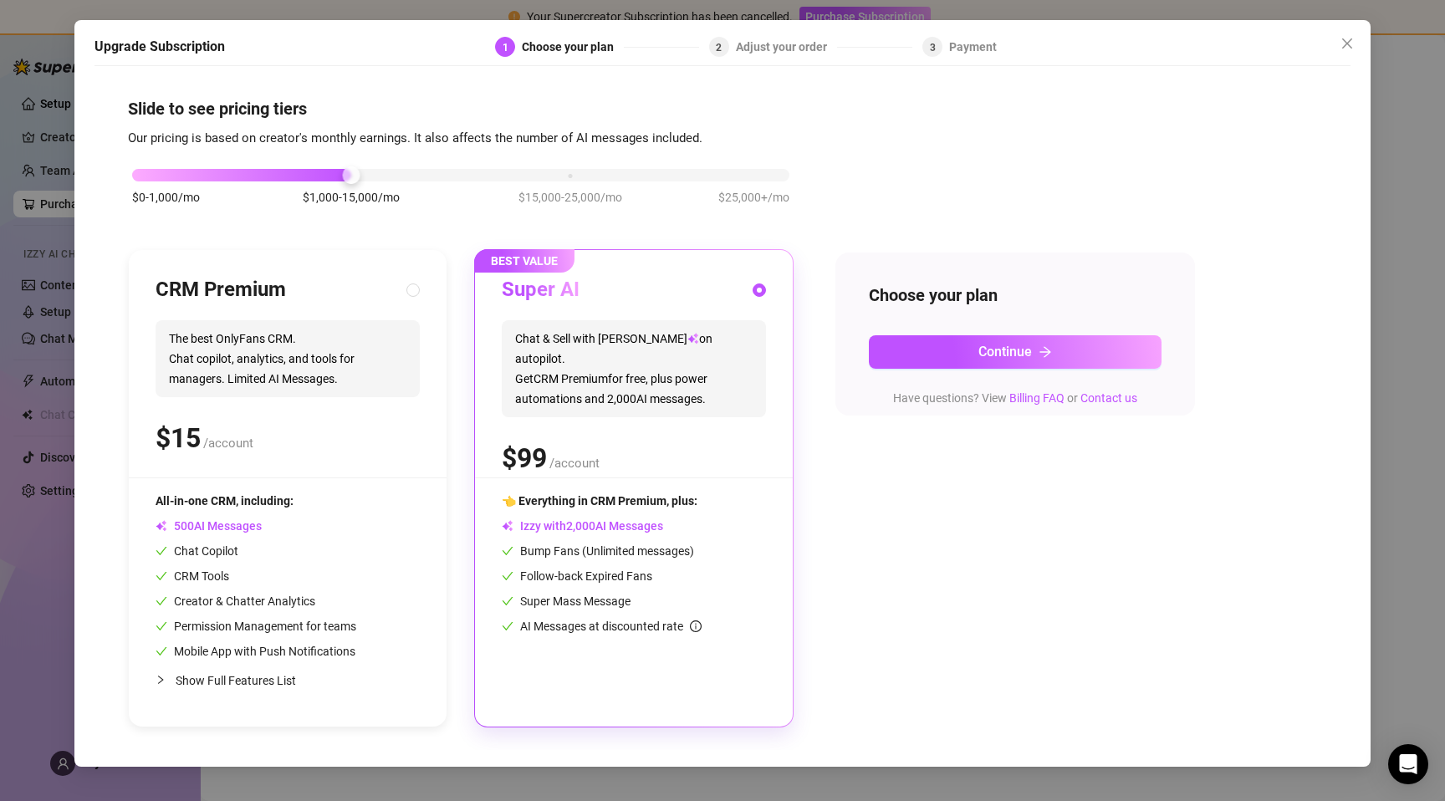 Image resolution: width=1445 pixels, height=801 pixels. Describe the element at coordinates (1408, 764) in the screenshot. I see `div: Open Intercom Messenger` at that location.